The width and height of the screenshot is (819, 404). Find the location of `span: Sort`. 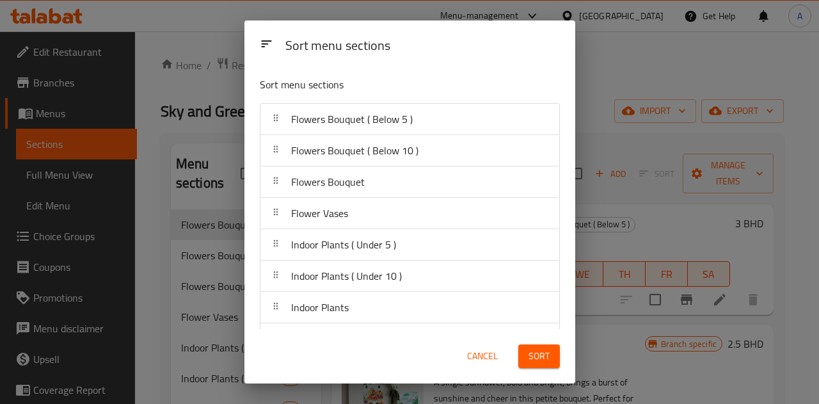

span: Sort is located at coordinates (539, 356).